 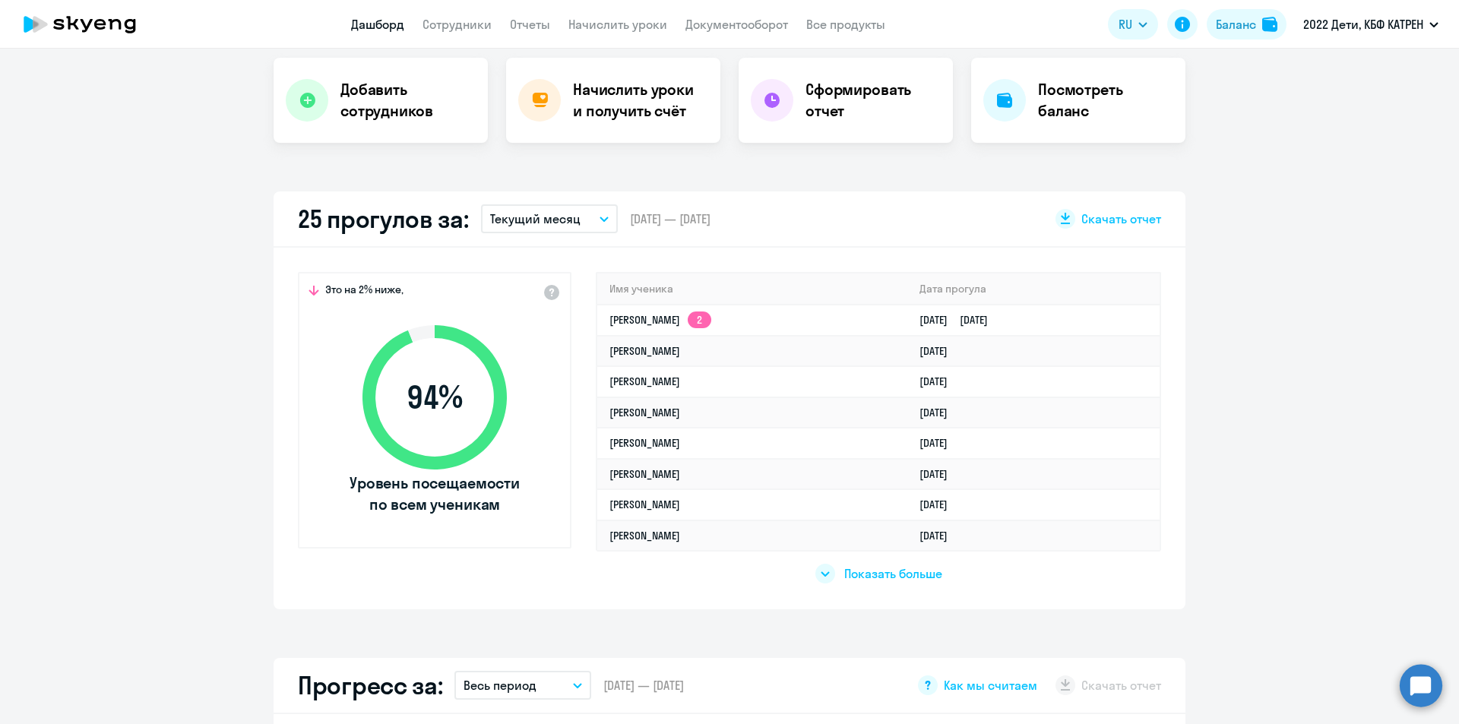 What do you see at coordinates (408, 100) in the screenshot?
I see `h4: Добавить сотрудников` at bounding box center [408, 100].